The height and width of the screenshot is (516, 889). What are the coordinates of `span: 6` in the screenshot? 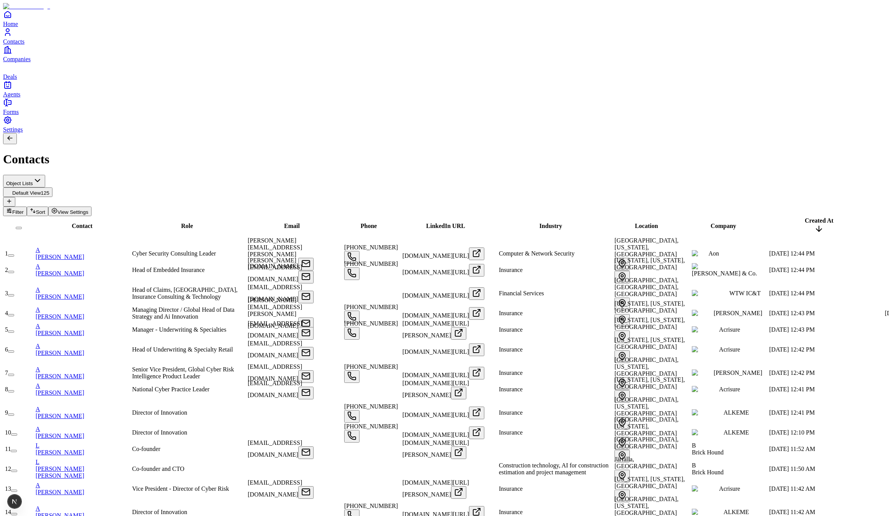 It's located at (7, 349).